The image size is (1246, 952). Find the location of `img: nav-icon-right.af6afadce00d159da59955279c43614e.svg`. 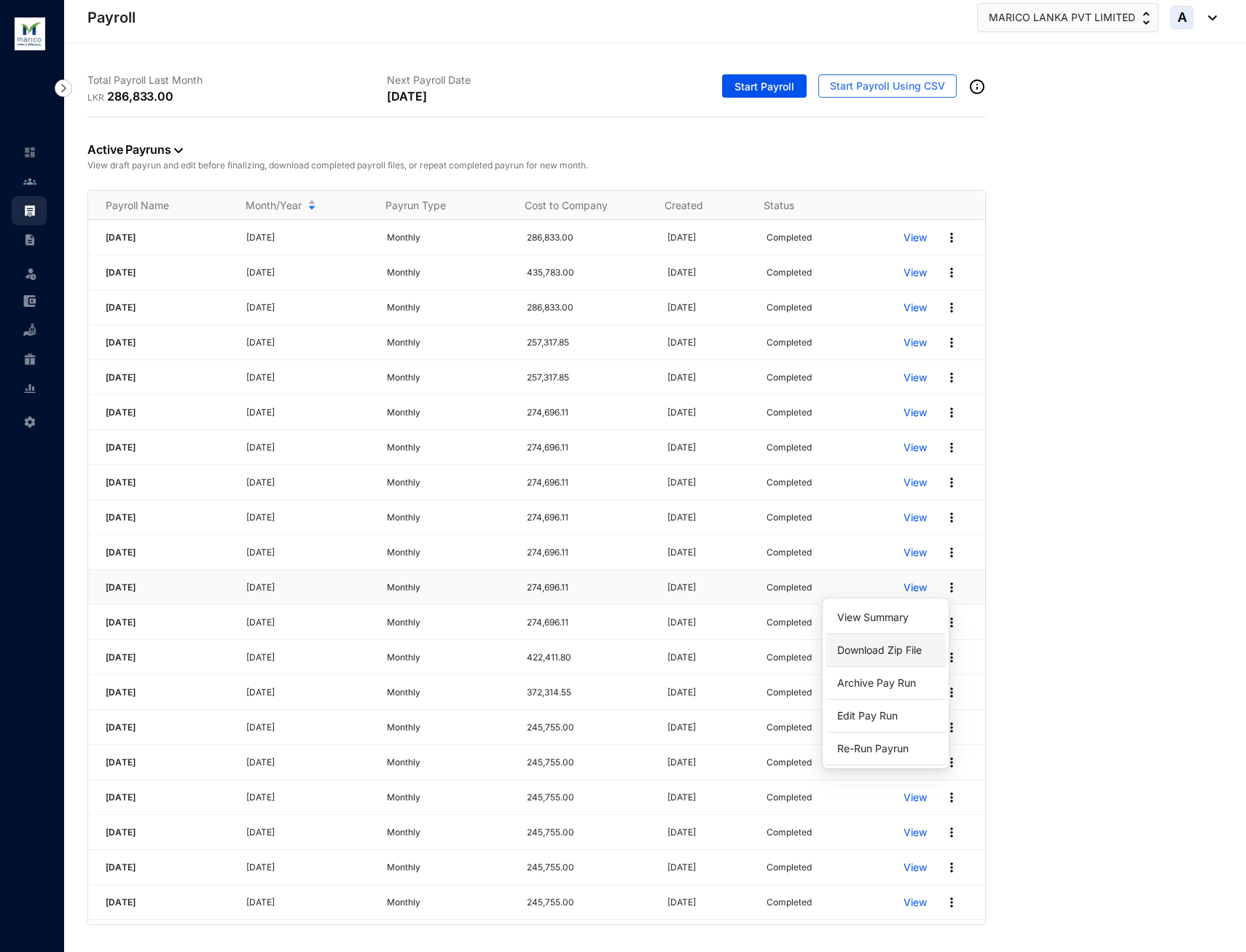

img: nav-icon-right.af6afadce00d159da59955279c43614e.svg is located at coordinates (63, 88).